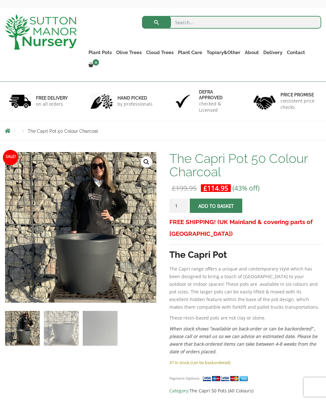 Image resolution: width=326 pixels, height=401 pixels. Describe the element at coordinates (299, 95) in the screenshot. I see `h6: Price promise` at that location.